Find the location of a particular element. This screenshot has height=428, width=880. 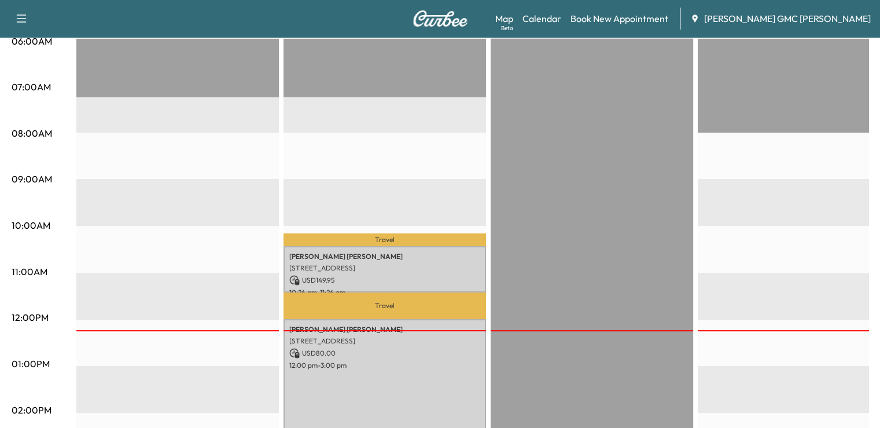

p: 10:26 am - 11:26 am is located at coordinates (385, 292).